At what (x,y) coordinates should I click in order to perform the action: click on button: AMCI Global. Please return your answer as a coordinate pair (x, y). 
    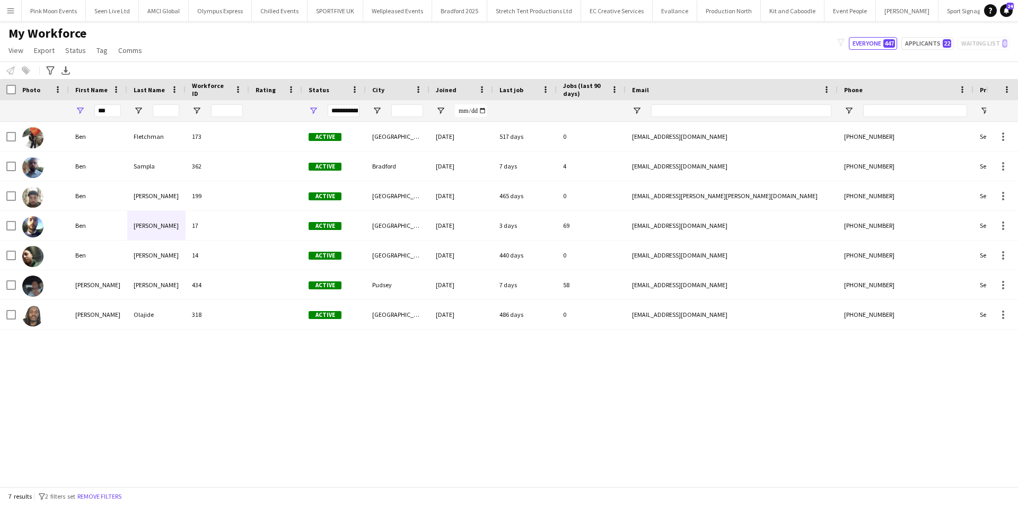
    Looking at the image, I should click on (164, 11).